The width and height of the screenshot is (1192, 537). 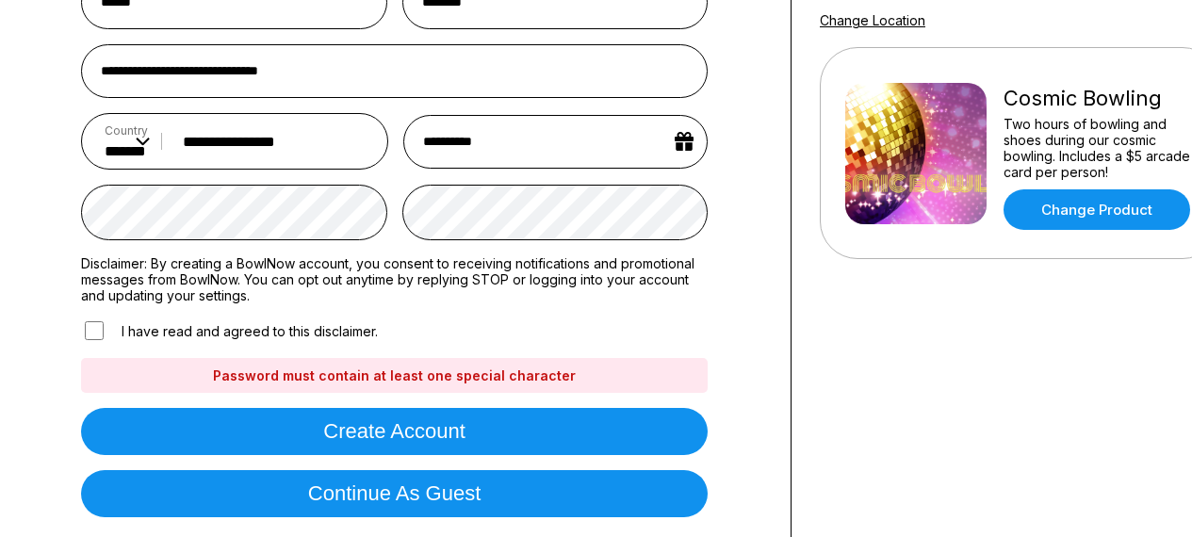 I want to click on label: I have read and agreed to this disclaimer., so click(x=229, y=331).